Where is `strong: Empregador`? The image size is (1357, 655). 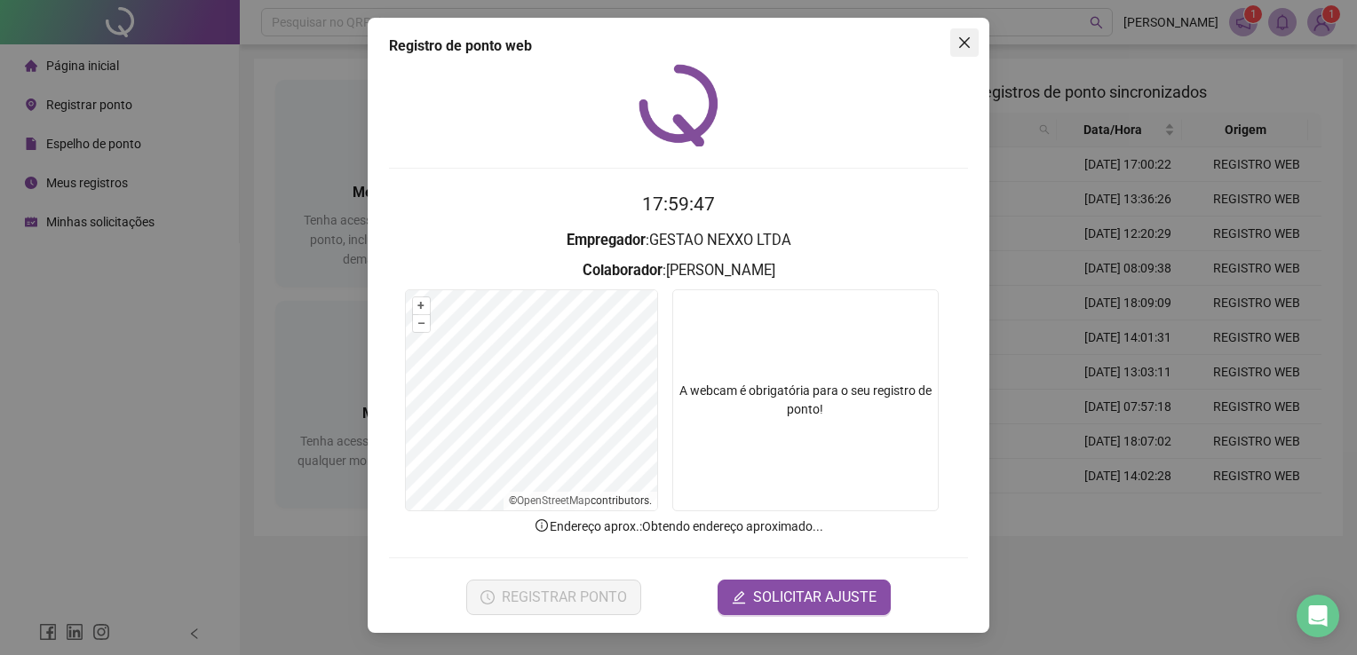 strong: Empregador is located at coordinates (606, 240).